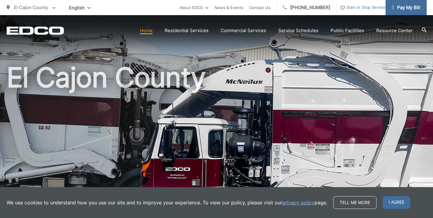 The image size is (433, 218). Describe the element at coordinates (243, 31) in the screenshot. I see `a: Commercial Services` at that location.